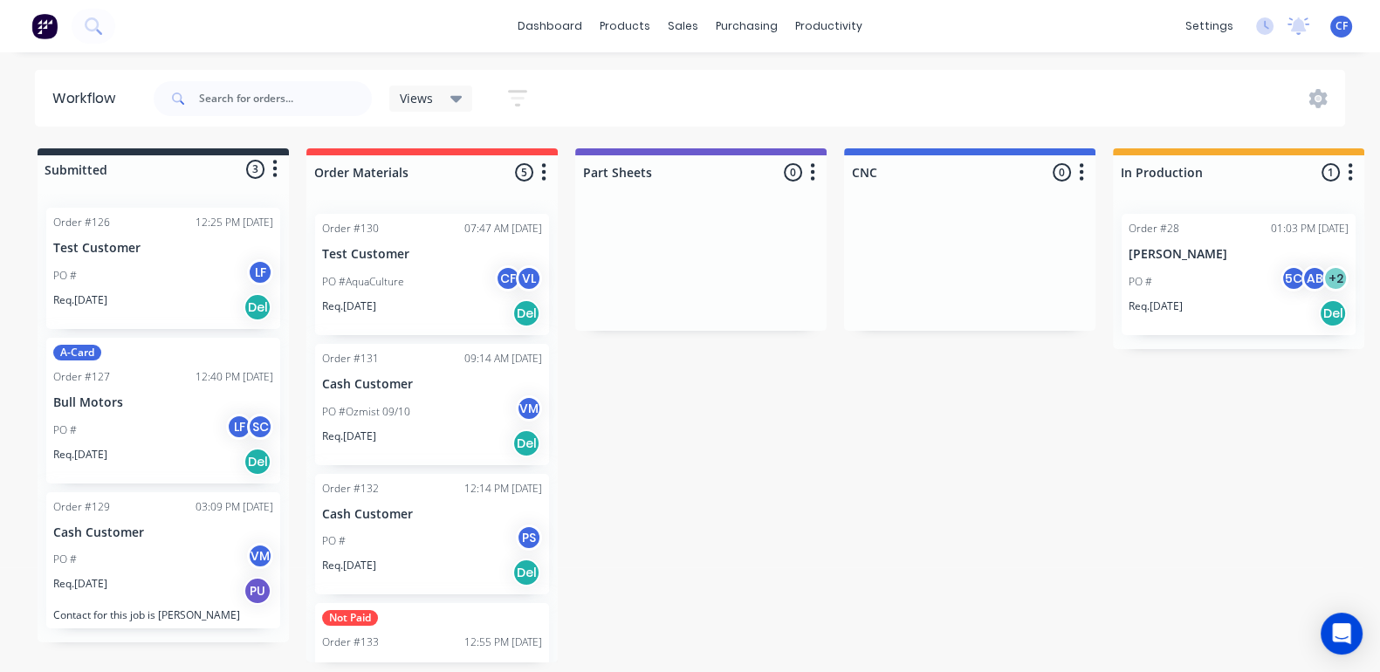 The image size is (1380, 672). I want to click on div: Order #28, so click(1154, 229).